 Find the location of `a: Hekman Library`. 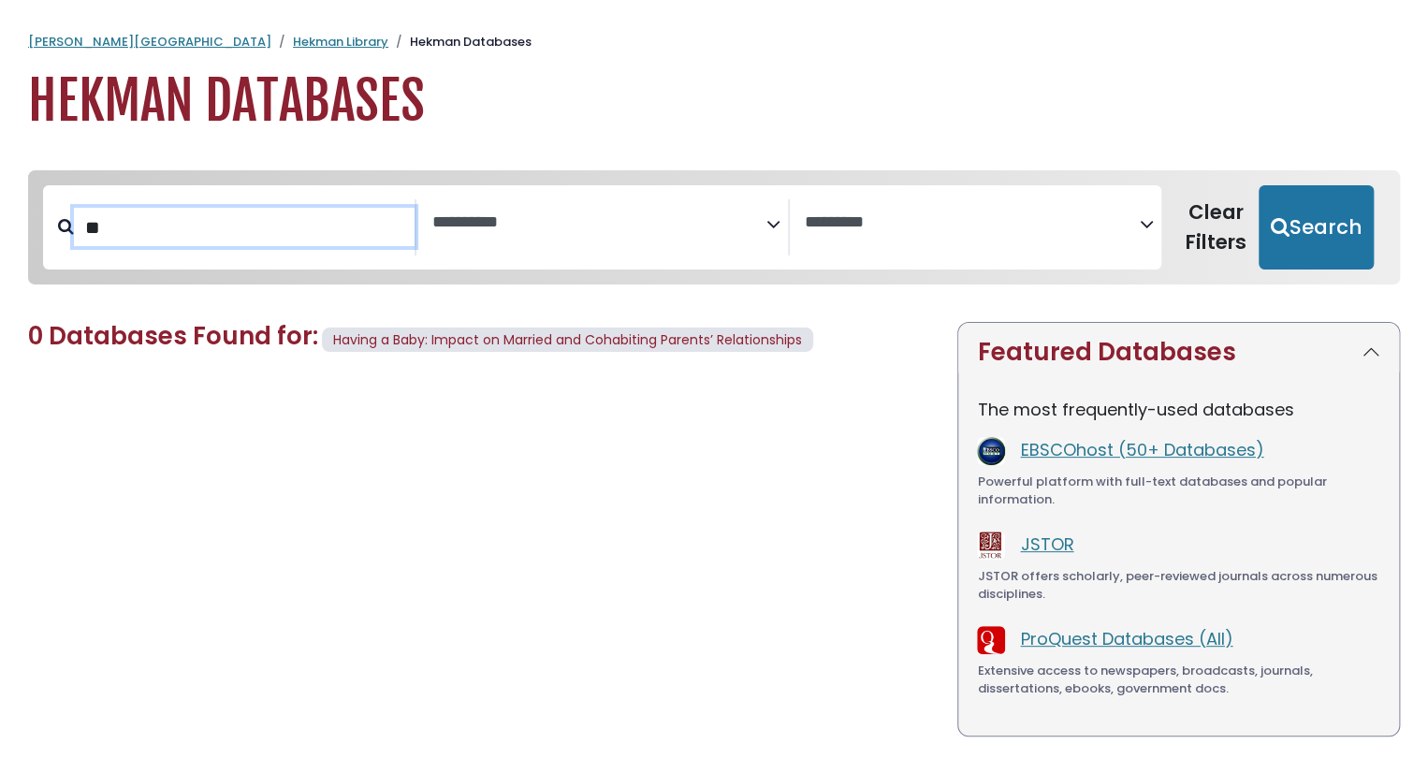

a: Hekman Library is located at coordinates (341, 41).